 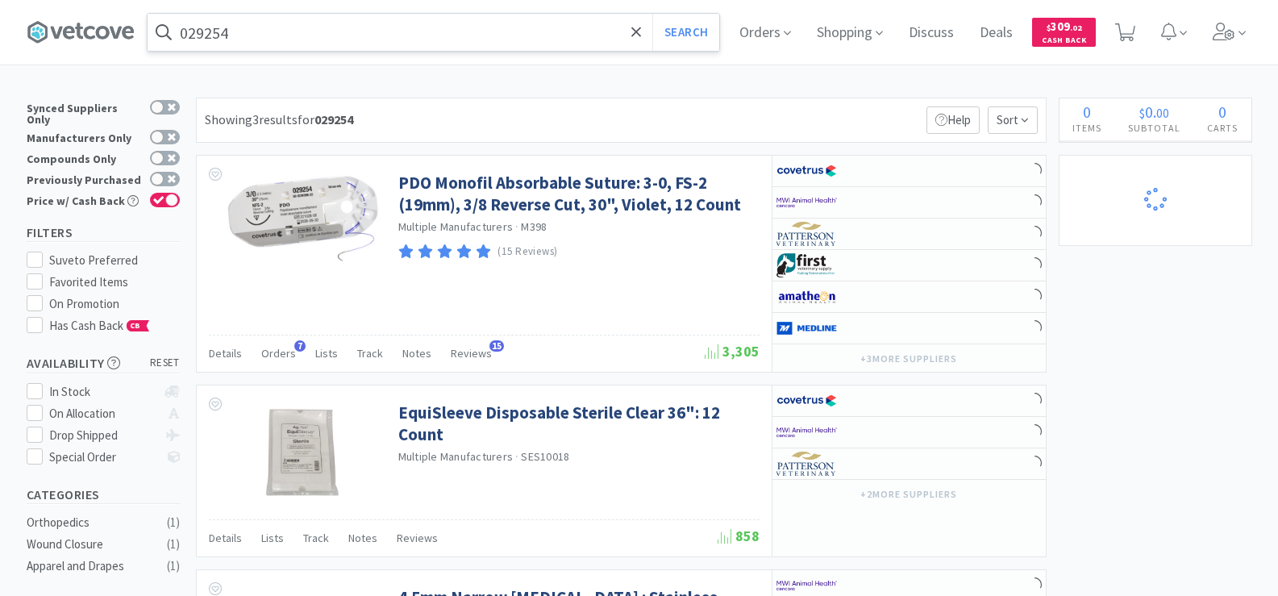 What do you see at coordinates (84, 157) in the screenshot?
I see `div: Compounds Only` at bounding box center [84, 157].